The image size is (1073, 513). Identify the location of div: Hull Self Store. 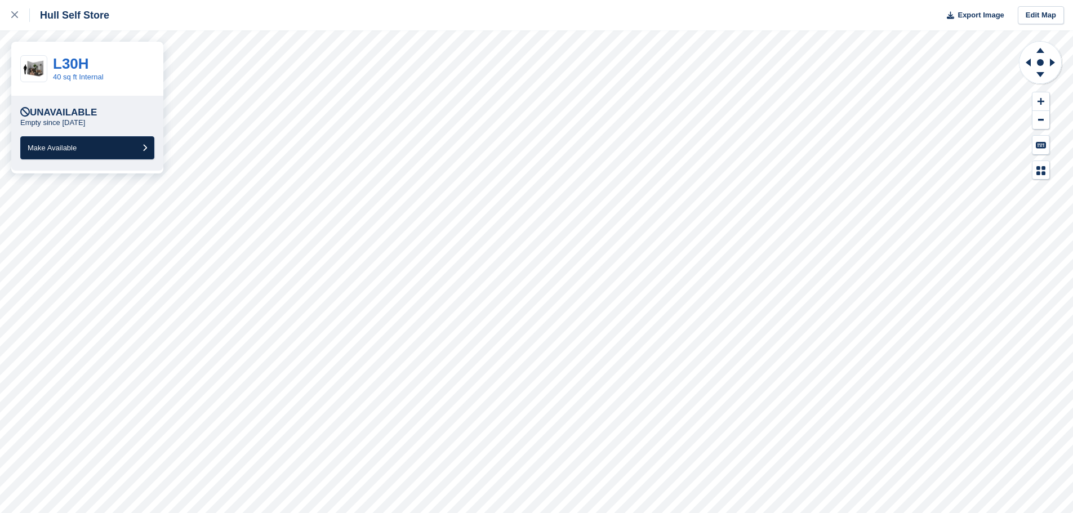
(69, 15).